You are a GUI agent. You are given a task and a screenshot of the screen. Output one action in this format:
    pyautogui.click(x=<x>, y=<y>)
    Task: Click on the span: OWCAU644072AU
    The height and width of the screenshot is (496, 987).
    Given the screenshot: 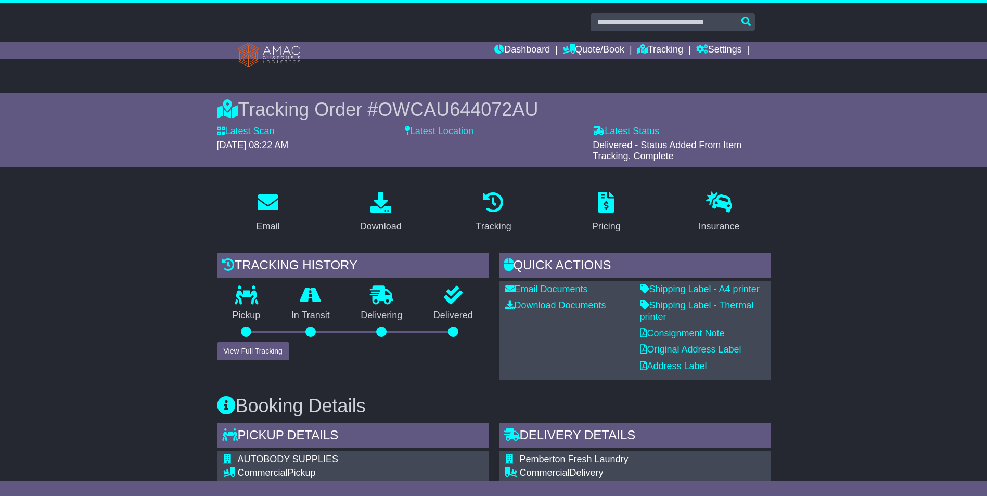 What is the action you would take?
    pyautogui.click(x=458, y=109)
    